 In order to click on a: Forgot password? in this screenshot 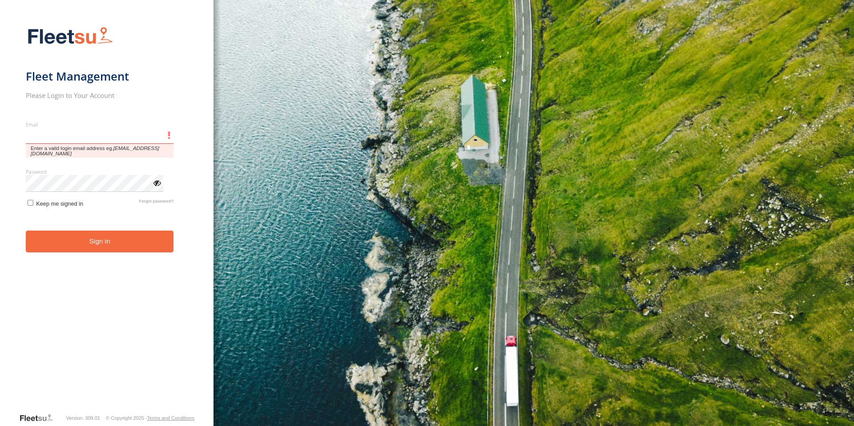, I will do `click(157, 202)`.